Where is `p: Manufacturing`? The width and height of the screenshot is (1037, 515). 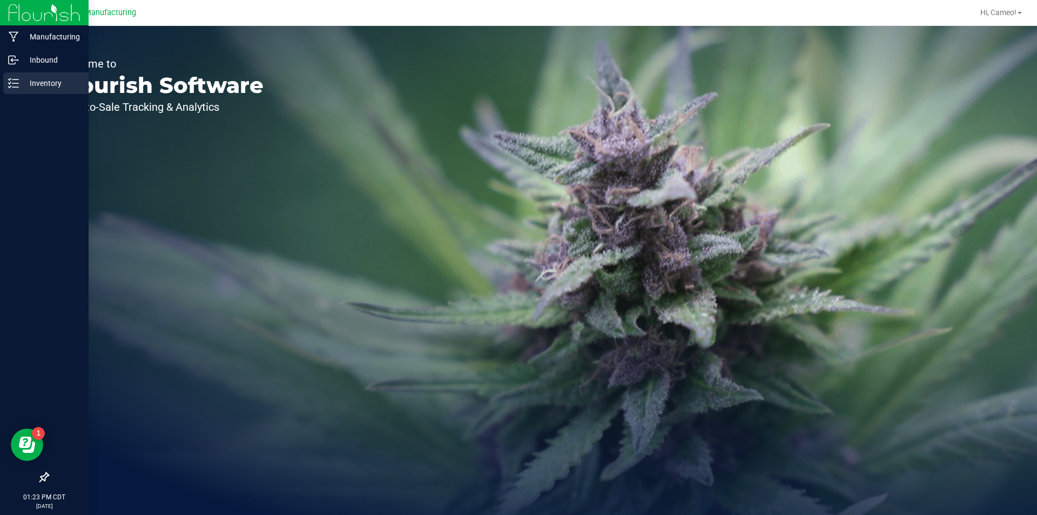
p: Manufacturing is located at coordinates (51, 37).